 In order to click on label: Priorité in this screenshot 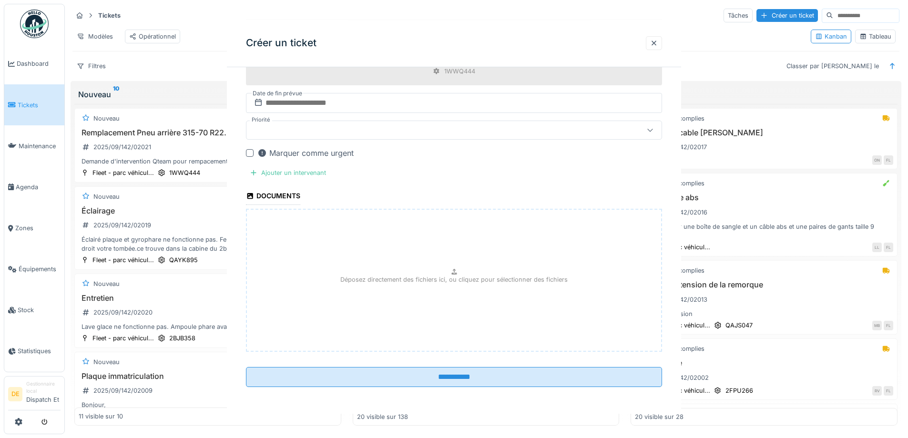, I will do `click(261, 120)`.